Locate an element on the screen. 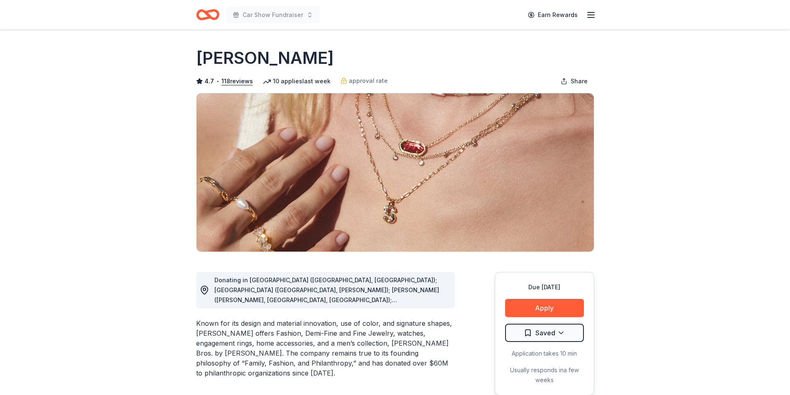 Image resolution: width=790 pixels, height=395 pixels. button: Saved is located at coordinates (544, 333).